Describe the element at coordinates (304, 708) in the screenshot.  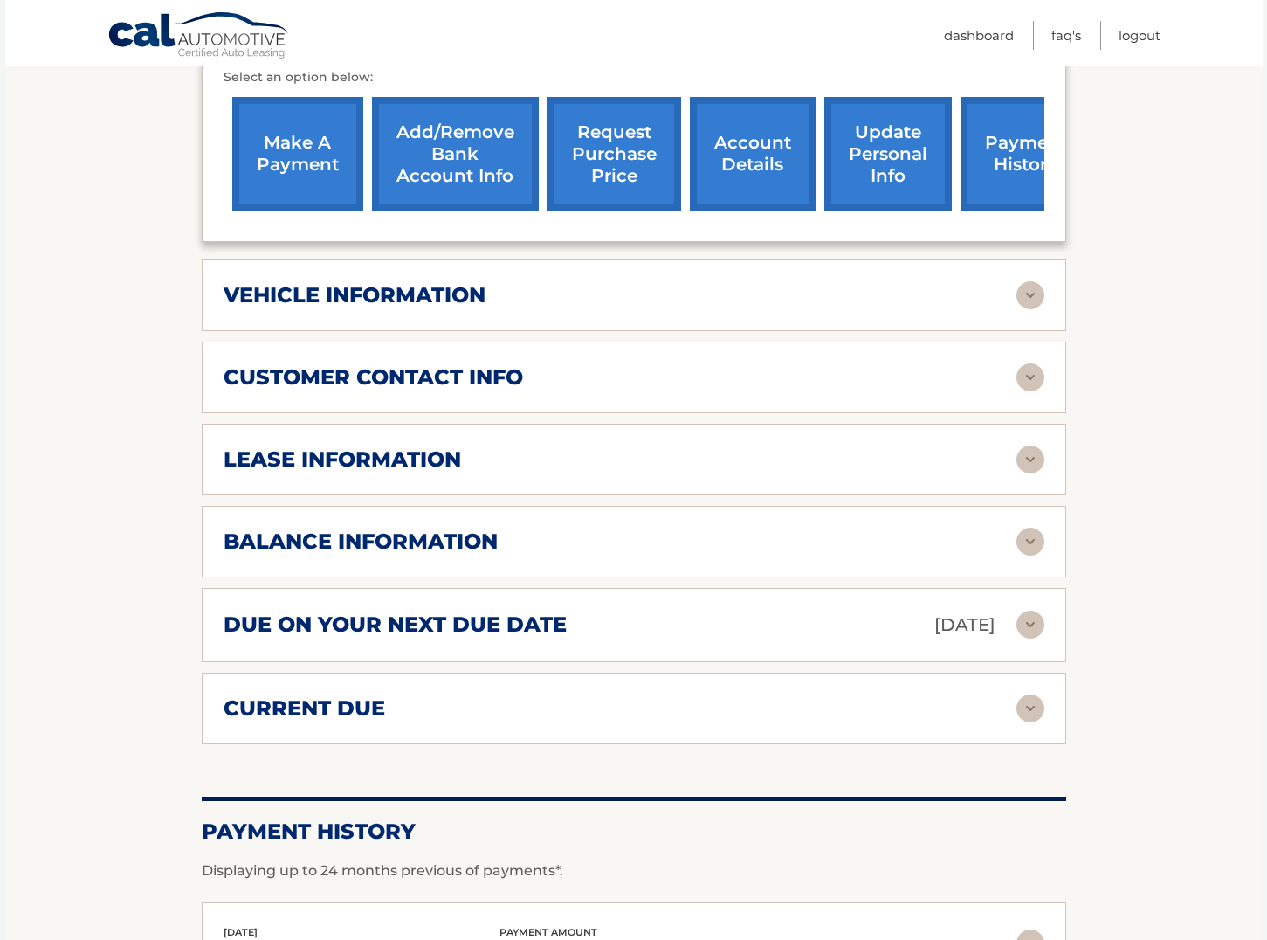
I see `h2: current due` at that location.